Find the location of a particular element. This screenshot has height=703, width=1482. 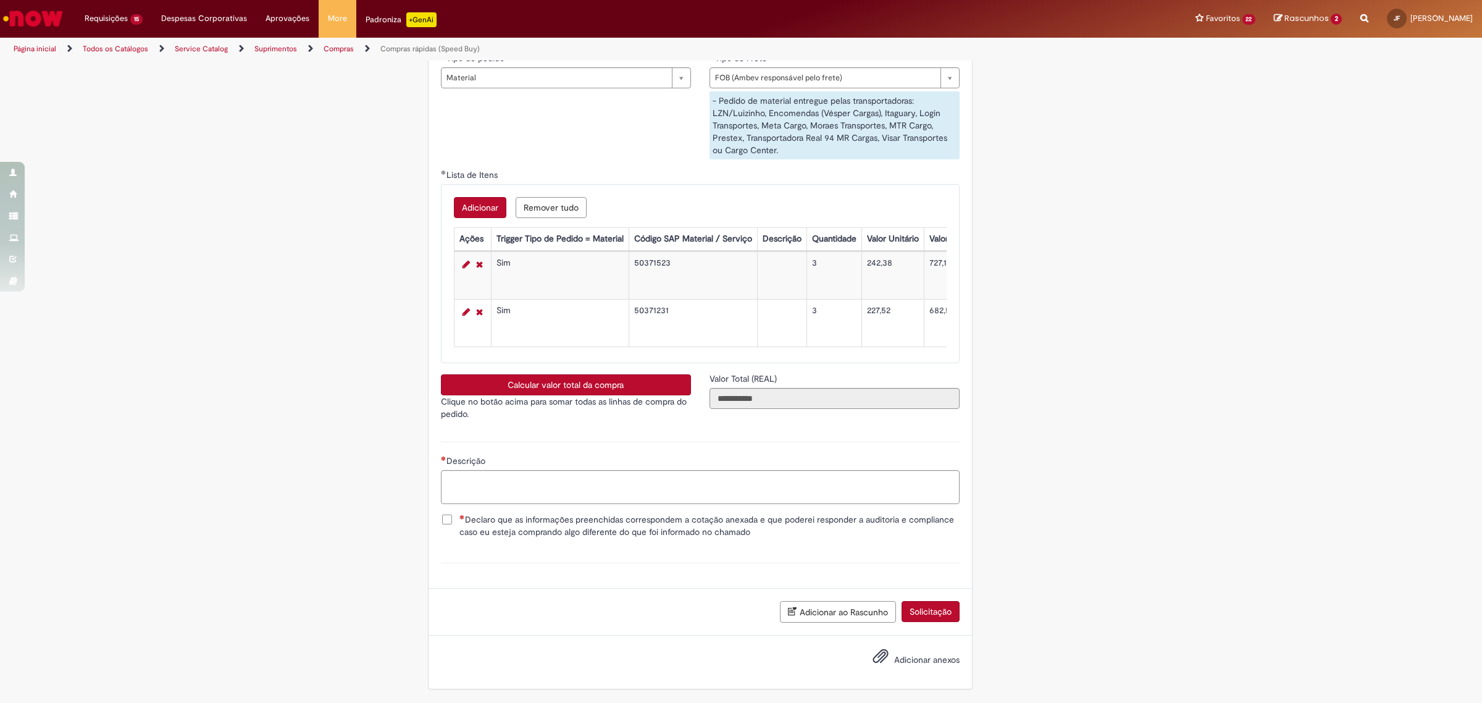

a: Editar Linha 1 is located at coordinates (466, 264).